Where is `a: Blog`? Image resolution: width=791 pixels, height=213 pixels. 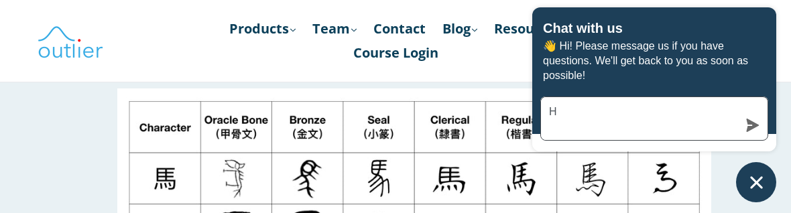 a: Blog is located at coordinates (460, 29).